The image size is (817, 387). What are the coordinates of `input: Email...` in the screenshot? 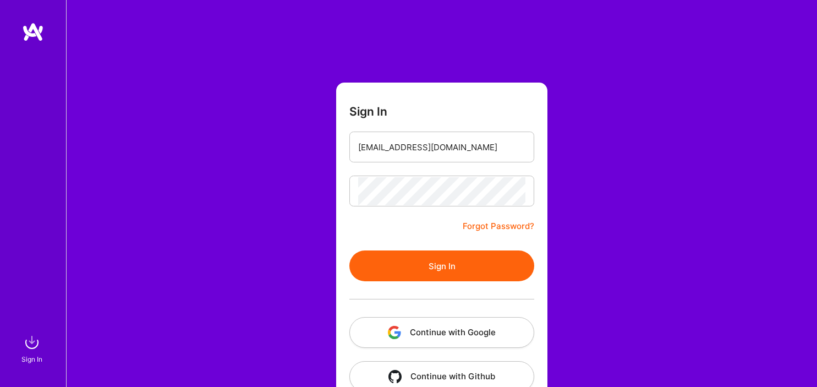 It's located at (442, 147).